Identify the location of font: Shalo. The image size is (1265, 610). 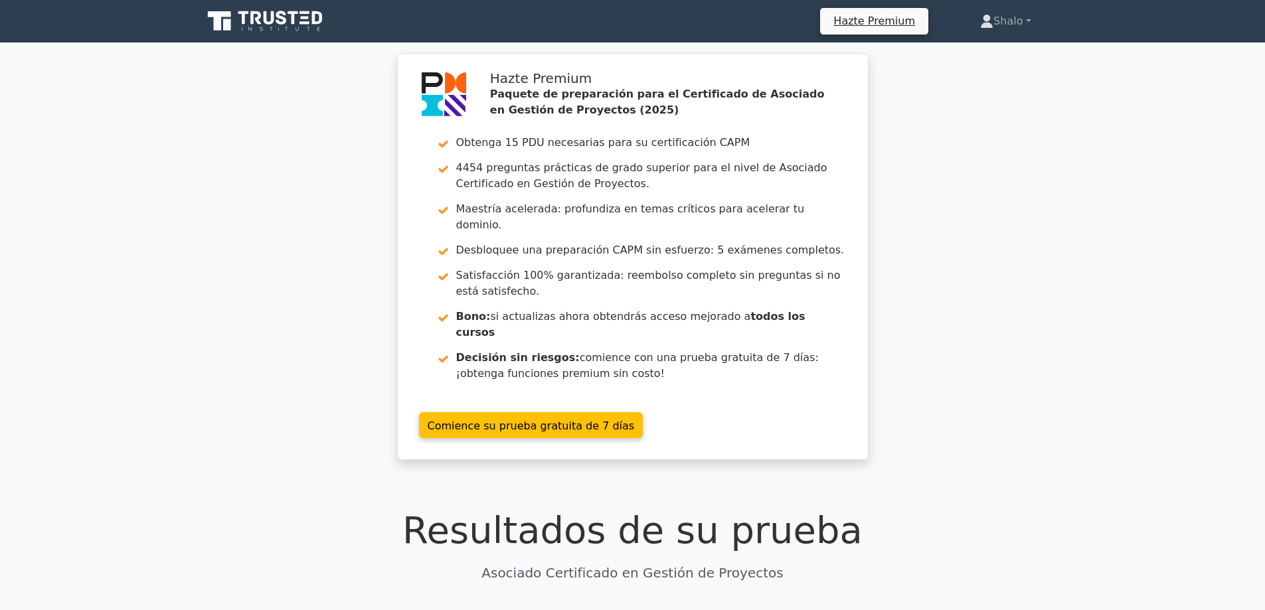
(1008, 21).